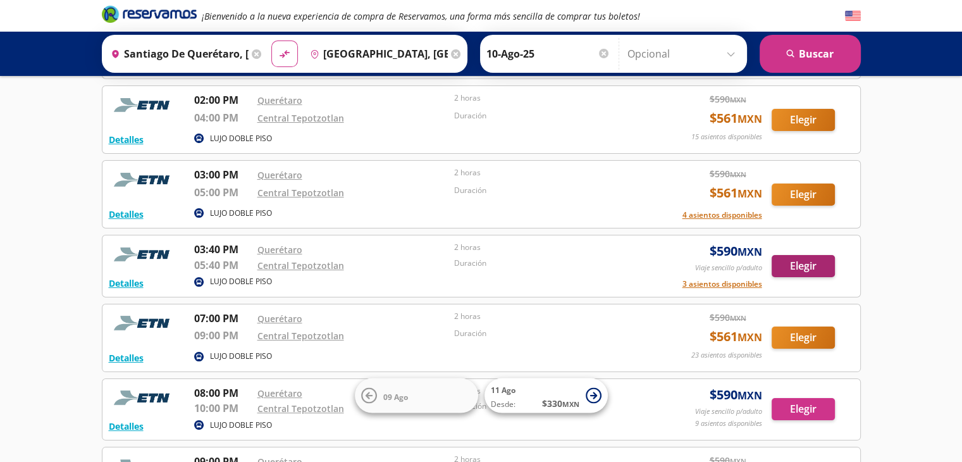 This screenshot has width=962, height=462. Describe the element at coordinates (560, 403) in the screenshot. I see `span: $ 330` at that location.